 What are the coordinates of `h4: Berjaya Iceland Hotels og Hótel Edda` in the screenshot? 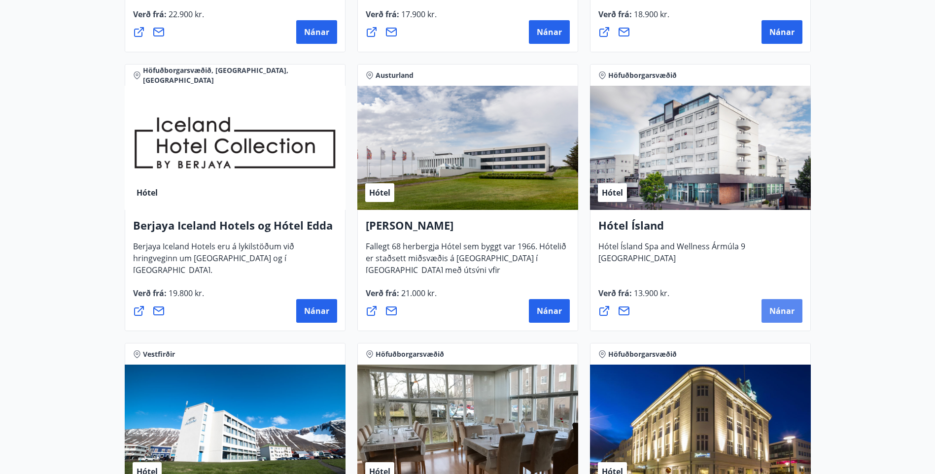 It's located at (235, 229).